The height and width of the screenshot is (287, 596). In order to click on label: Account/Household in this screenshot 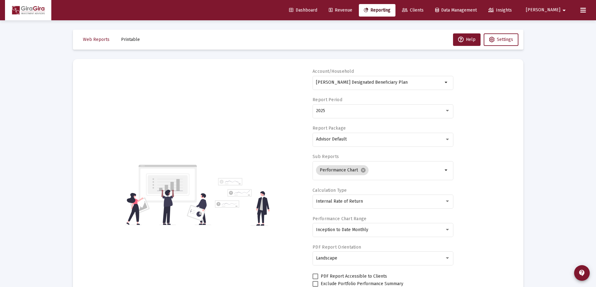, I will do `click(333, 71)`.